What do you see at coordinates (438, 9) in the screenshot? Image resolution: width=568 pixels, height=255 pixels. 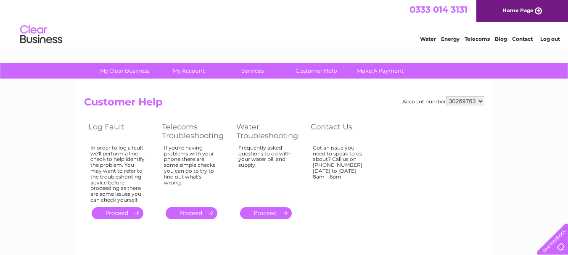 I see `span: 0333 014 3131` at bounding box center [438, 9].